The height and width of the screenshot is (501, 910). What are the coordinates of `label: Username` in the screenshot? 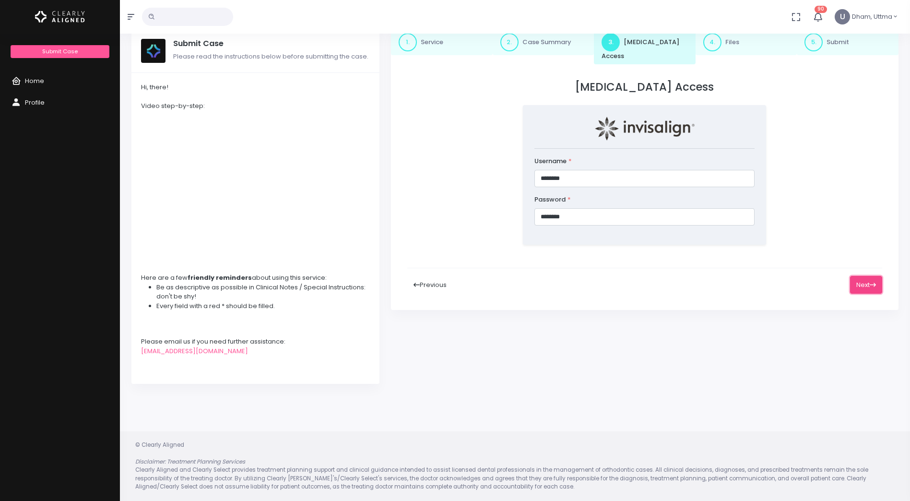 It's located at (553, 161).